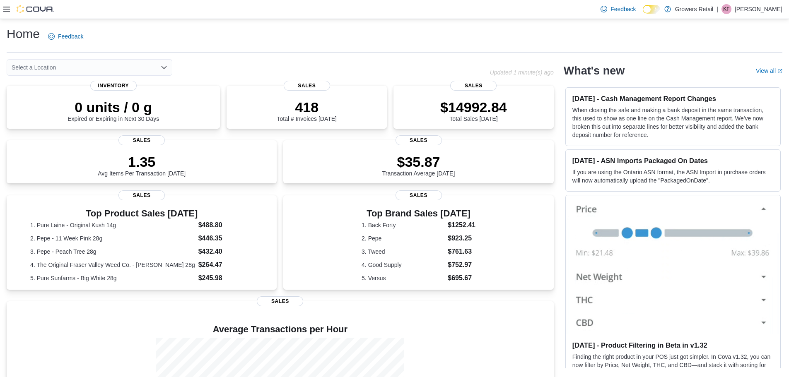  Describe the element at coordinates (113, 239) in the screenshot. I see `dt: 2. Pepe - 11 Week Pink 28g` at that location.